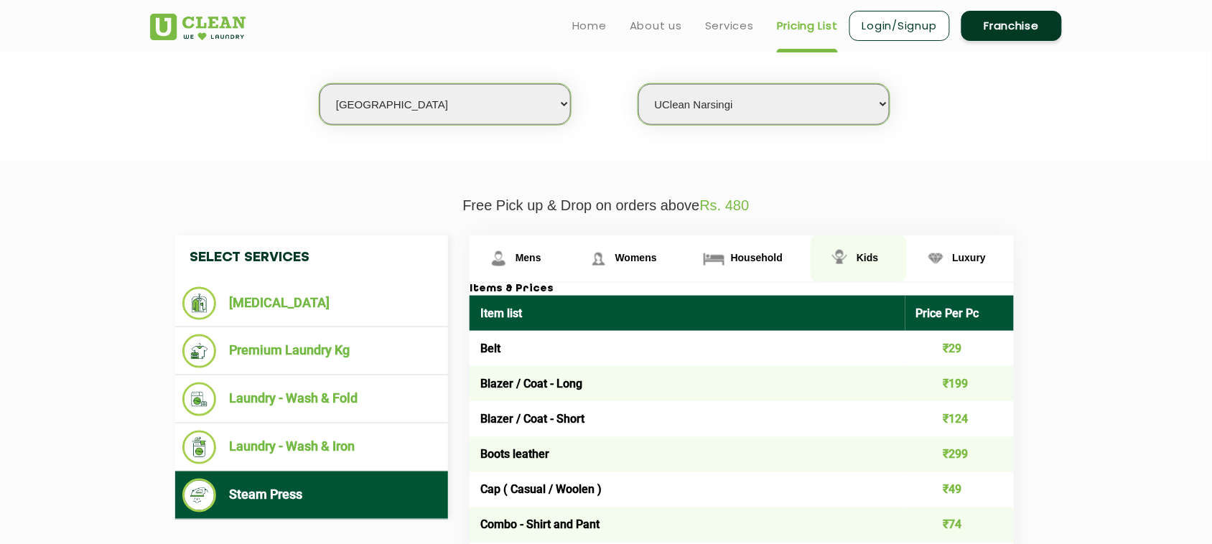 The image size is (1212, 544). I want to click on a: Franchise, so click(1012, 26).